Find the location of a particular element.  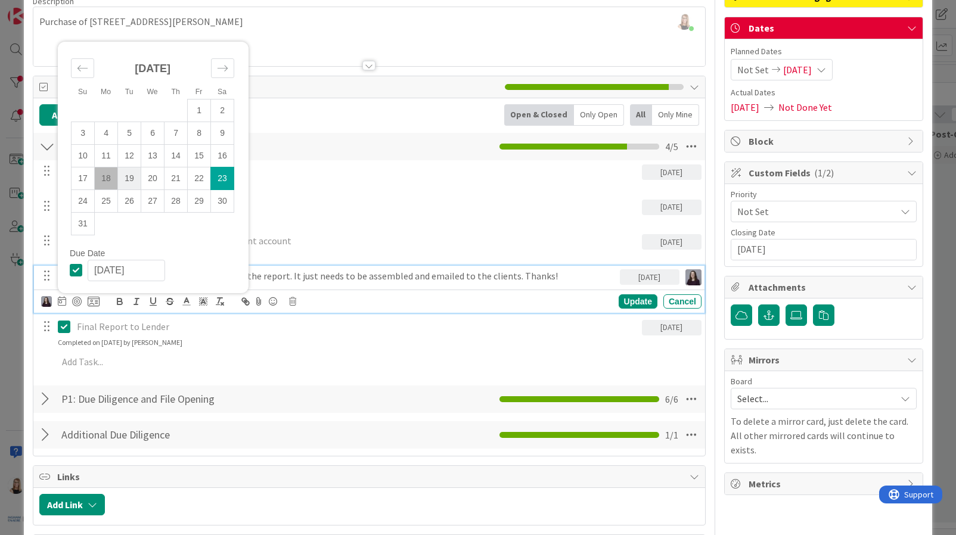

span: Planned Dates is located at coordinates (824, 51).